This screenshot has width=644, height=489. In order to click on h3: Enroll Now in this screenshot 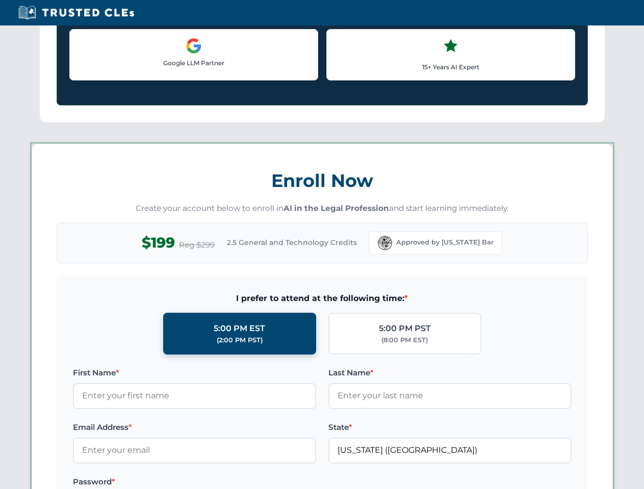, I will do `click(322, 180)`.